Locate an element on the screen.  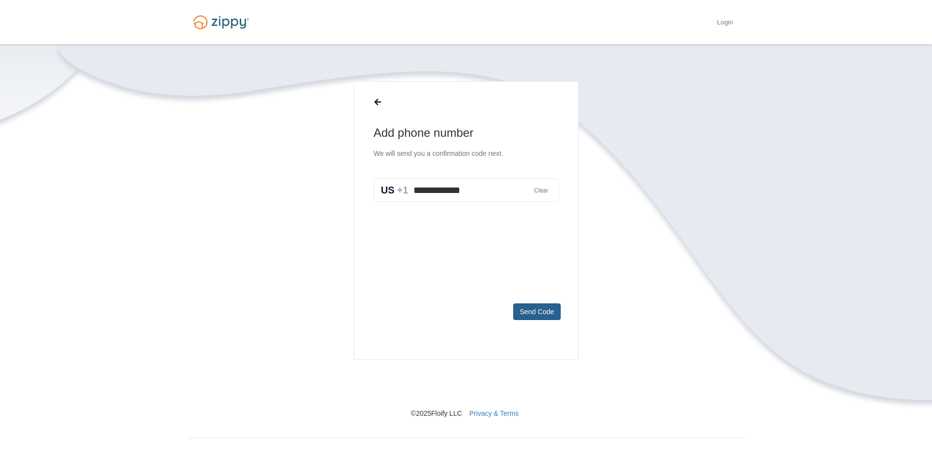
a: Login is located at coordinates (724, 23).